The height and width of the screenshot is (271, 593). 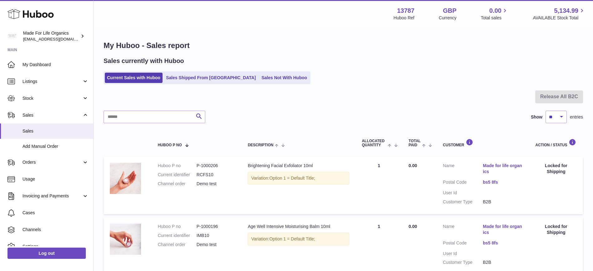 What do you see at coordinates (216, 166) in the screenshot?
I see `dd: P-1000206` at bounding box center [216, 166].